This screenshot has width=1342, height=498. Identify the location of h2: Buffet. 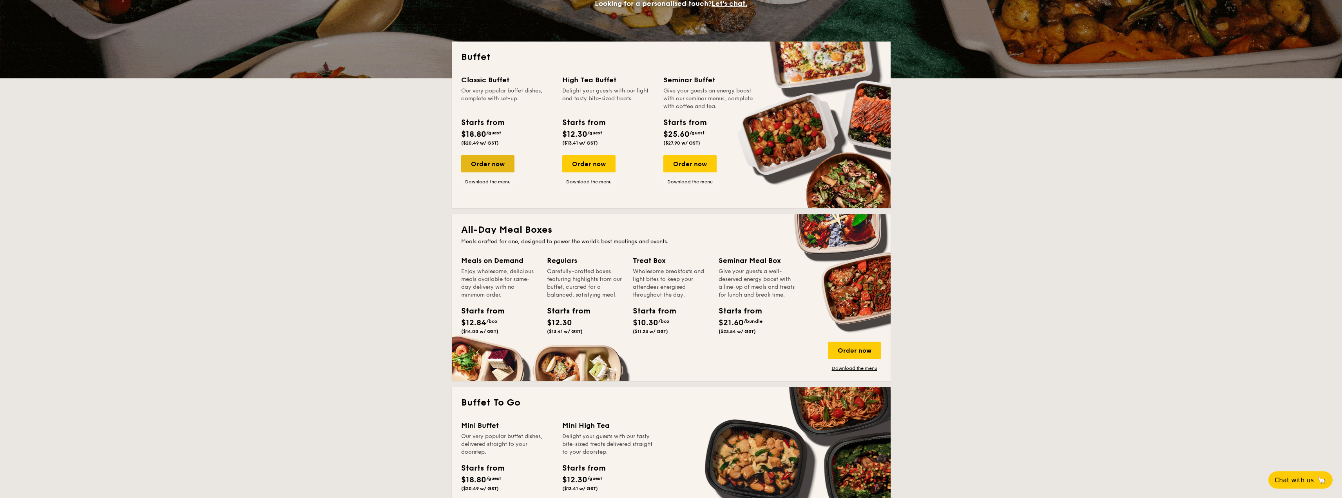
(671, 57).